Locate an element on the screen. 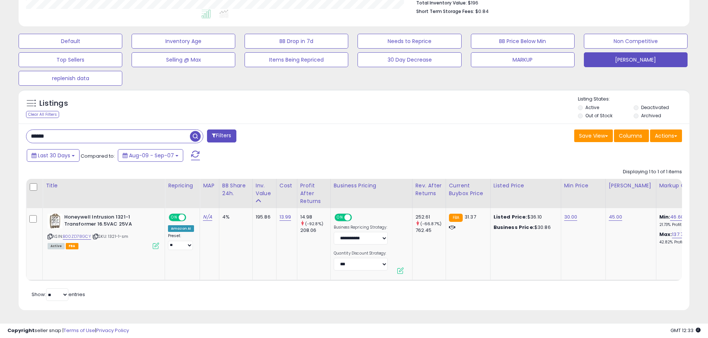  b: Honeywell Intrusion 1321-1 Transformer 16.5VAC 25VA is located at coordinates (109, 222).